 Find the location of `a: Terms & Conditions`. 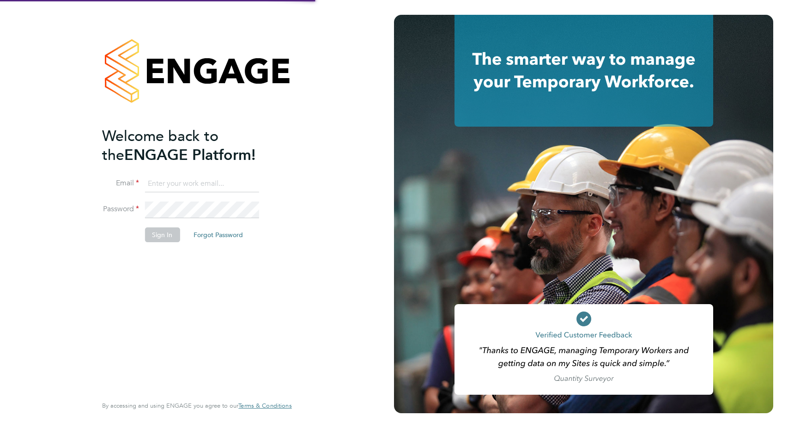

a: Terms & Conditions is located at coordinates (265, 406).